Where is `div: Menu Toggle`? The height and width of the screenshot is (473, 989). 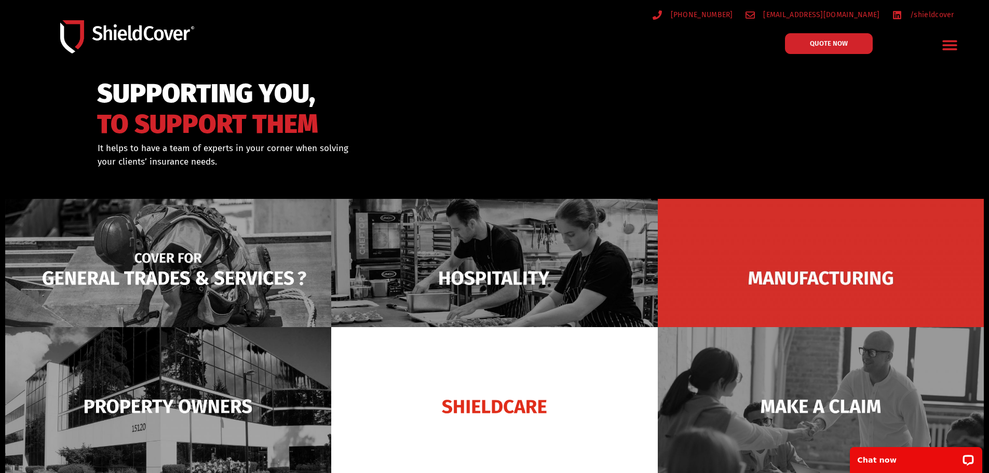
div: Menu Toggle is located at coordinates (950, 45).